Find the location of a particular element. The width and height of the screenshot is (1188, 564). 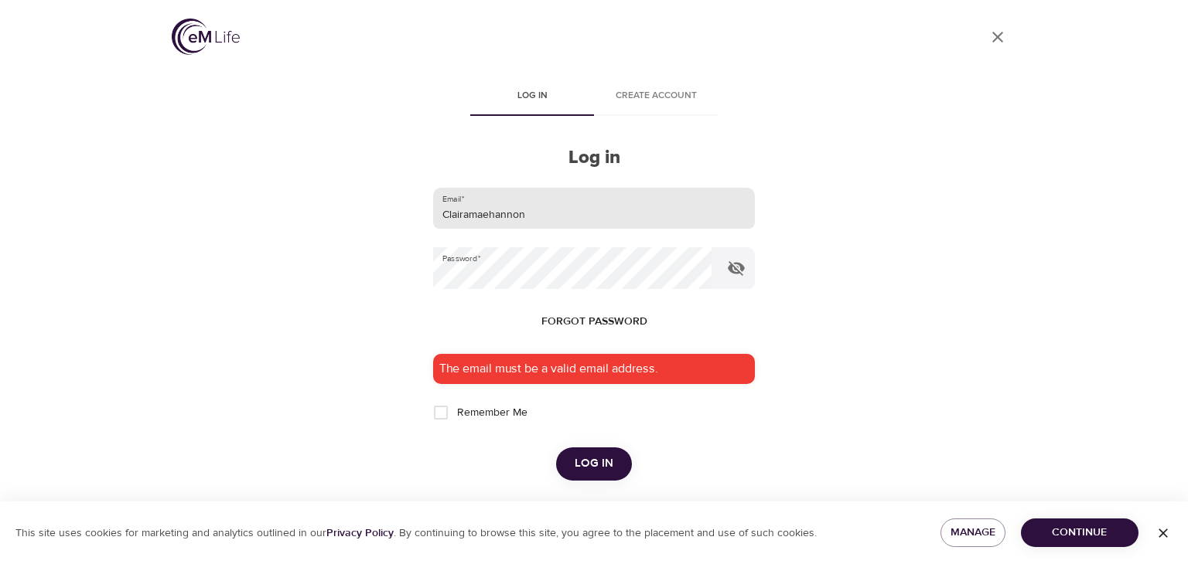

span: Remember Me is located at coordinates (492, 413).